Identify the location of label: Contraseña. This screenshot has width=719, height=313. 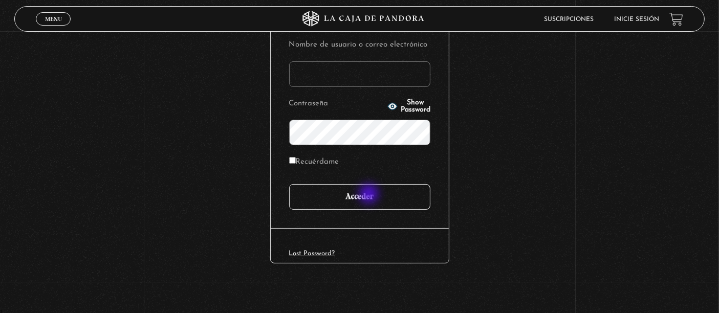
(337, 104).